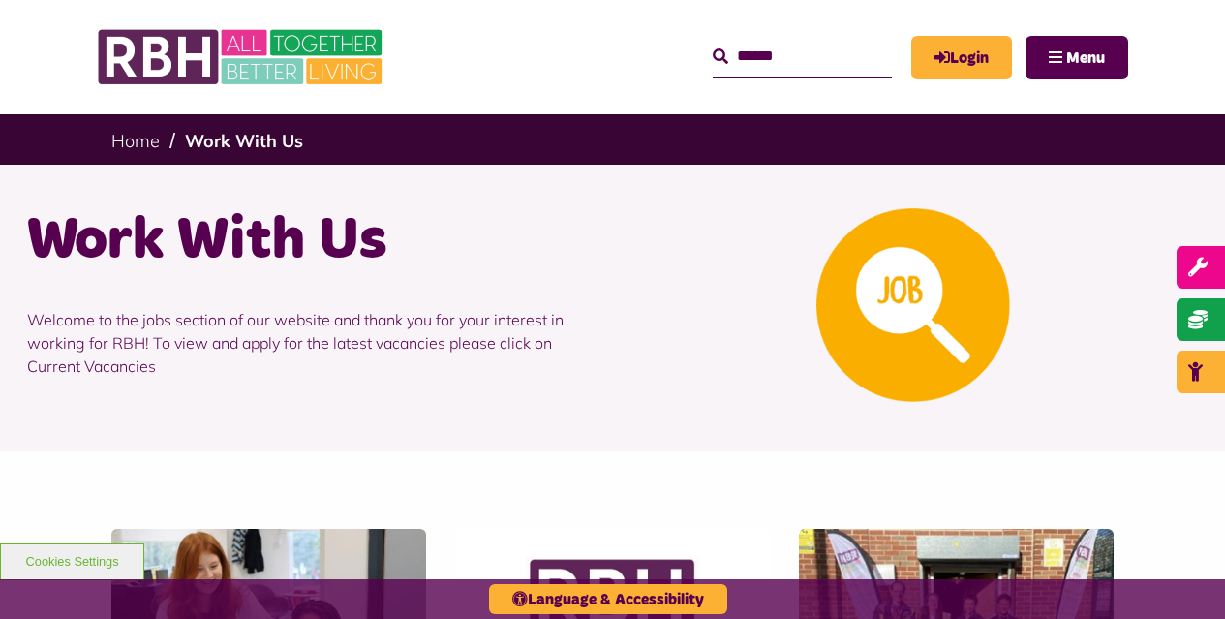 Image resolution: width=1225 pixels, height=619 pixels. Describe the element at coordinates (313, 343) in the screenshot. I see `p: Welcome to the jobs section of our website and thank you for your interest in working for RBH! To...` at that location.